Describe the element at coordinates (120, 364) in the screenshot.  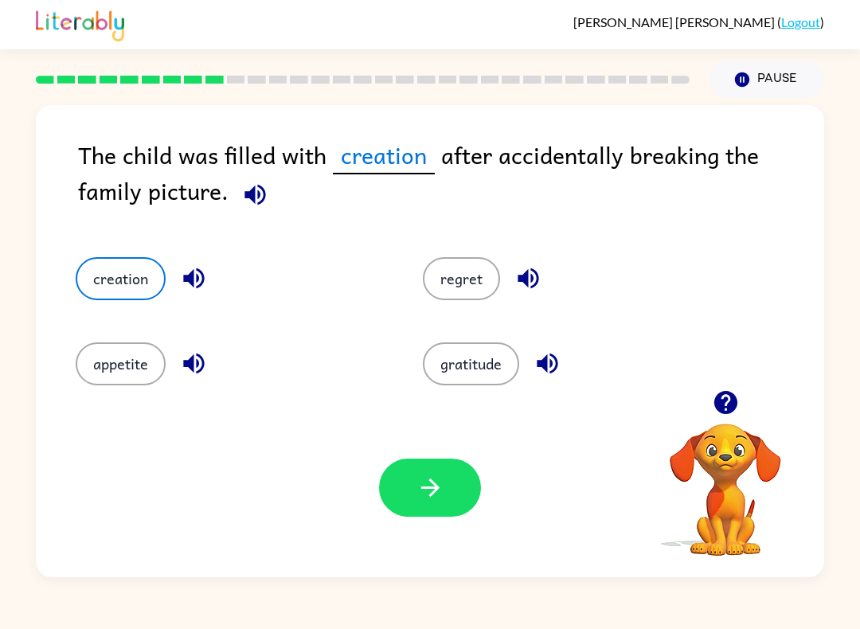
I see `button: appetite` at that location.